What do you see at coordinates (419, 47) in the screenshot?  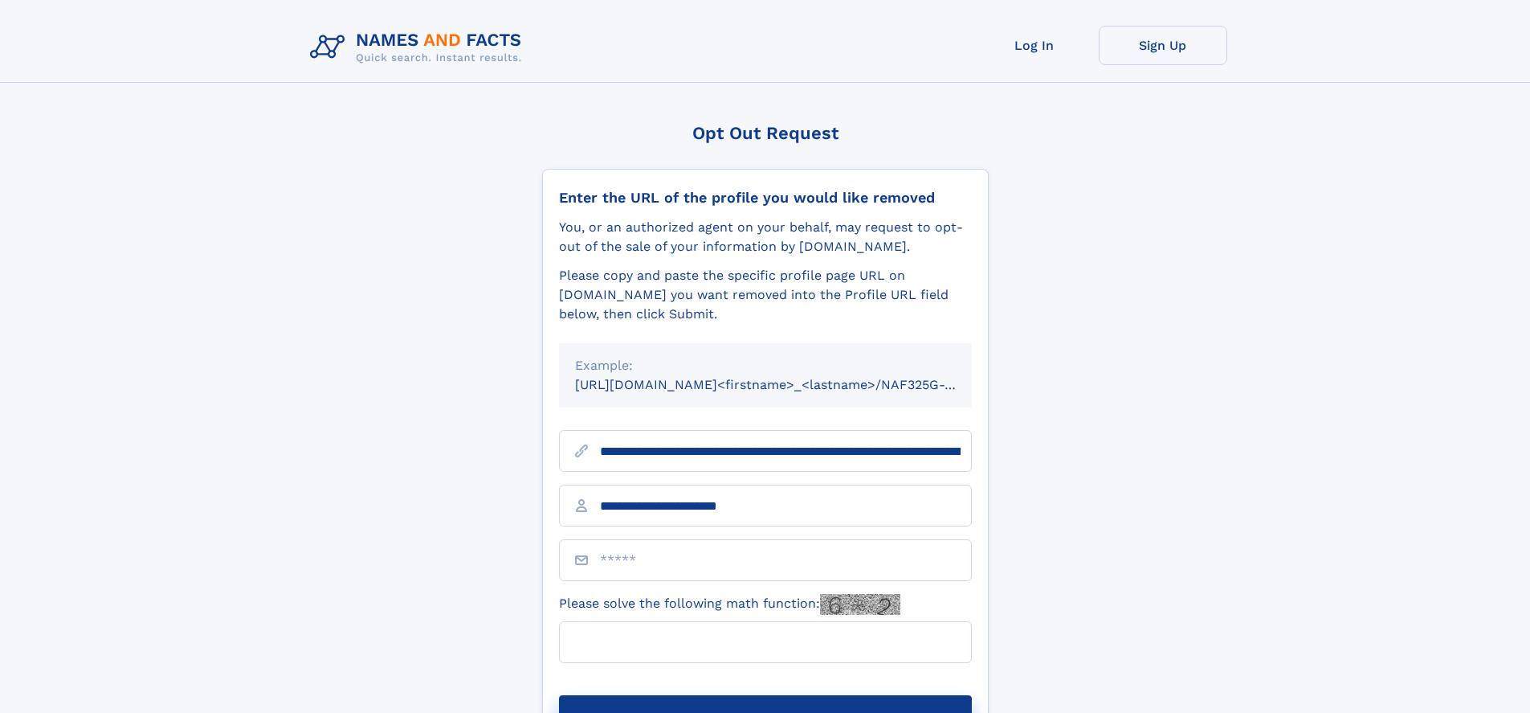 I see `img: Logo Names and Facts` at bounding box center [419, 47].